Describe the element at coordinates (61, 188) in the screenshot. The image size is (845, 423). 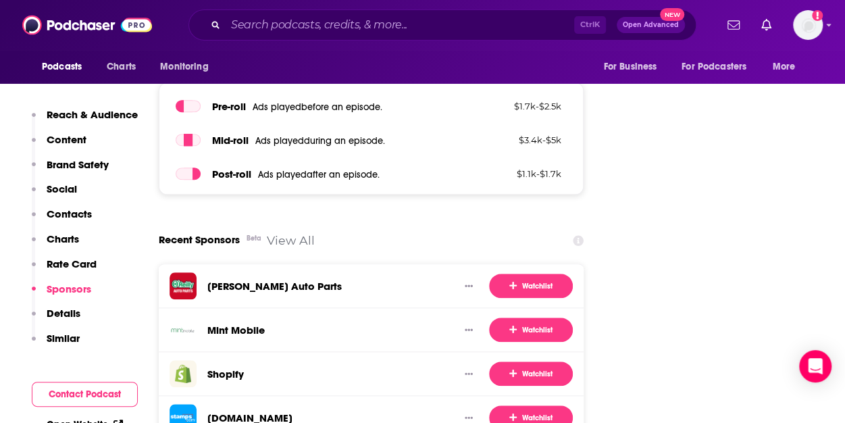
I see `p: Social` at that location.